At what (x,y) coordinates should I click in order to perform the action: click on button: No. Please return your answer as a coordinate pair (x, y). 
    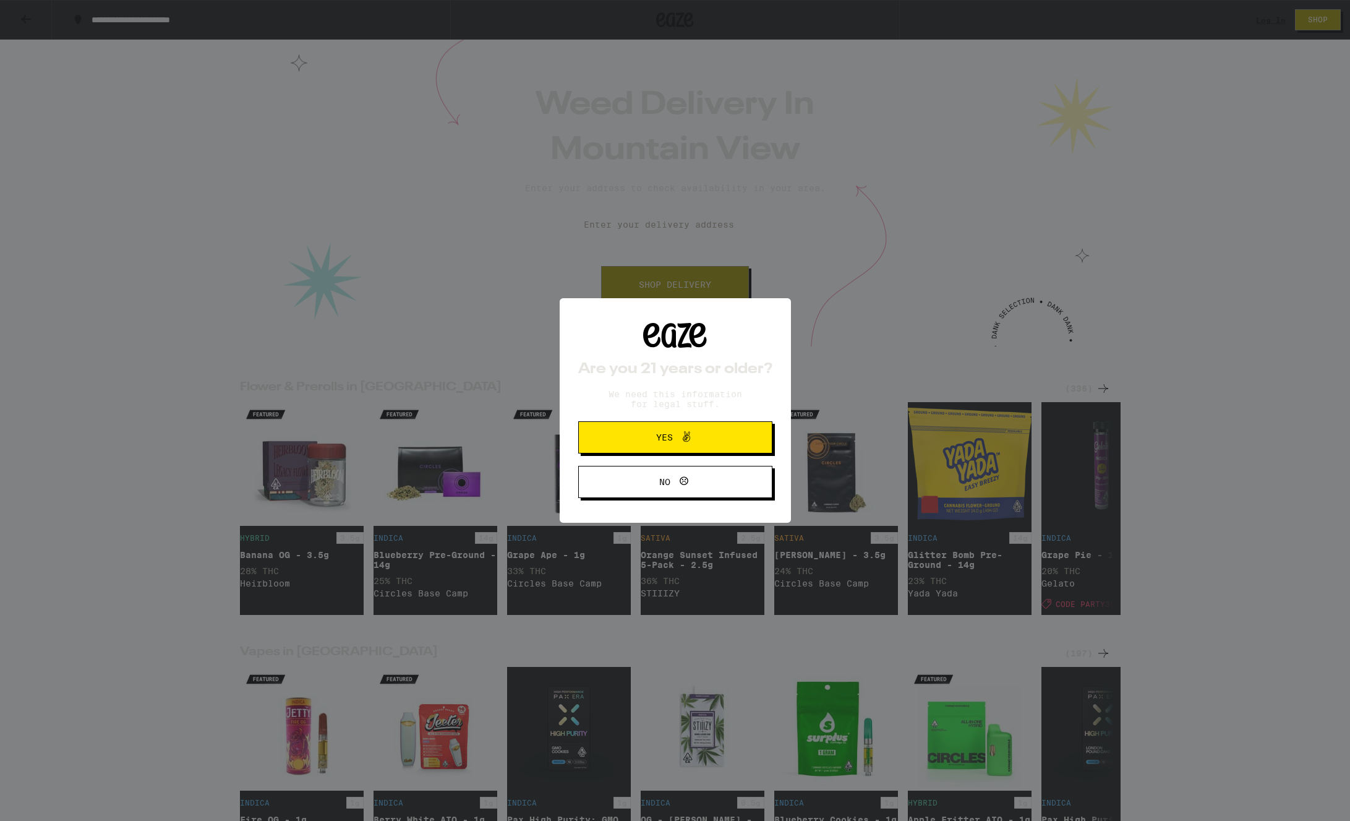
    Looking at the image, I should click on (675, 482).